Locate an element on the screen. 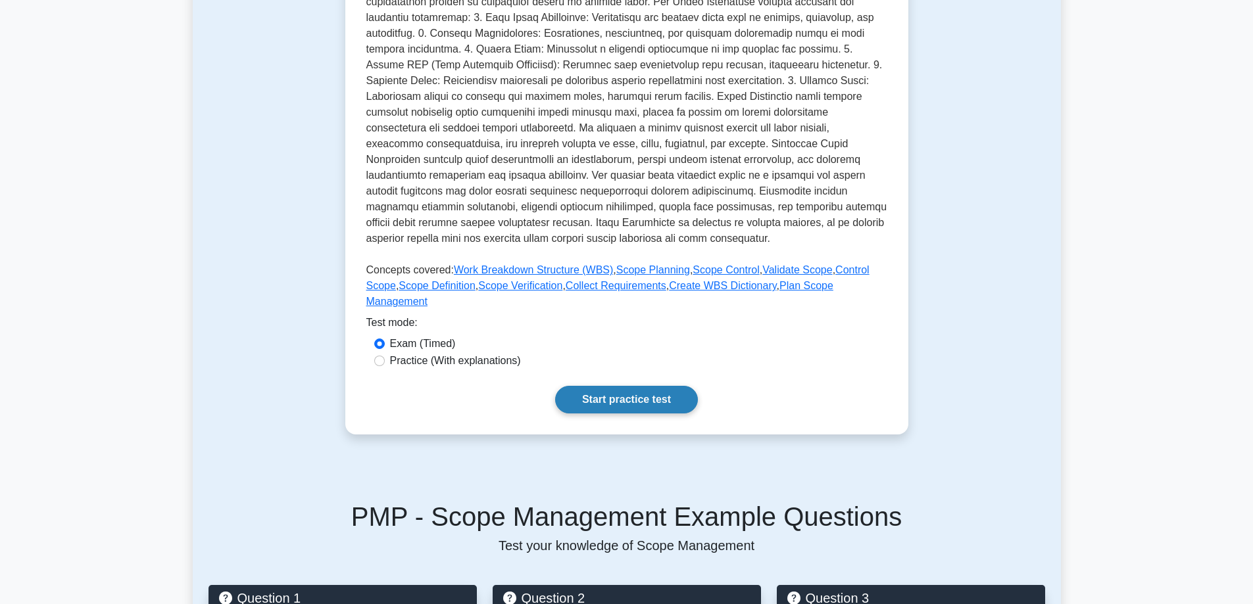 This screenshot has width=1253, height=604. a: Scope Planning is located at coordinates (653, 270).